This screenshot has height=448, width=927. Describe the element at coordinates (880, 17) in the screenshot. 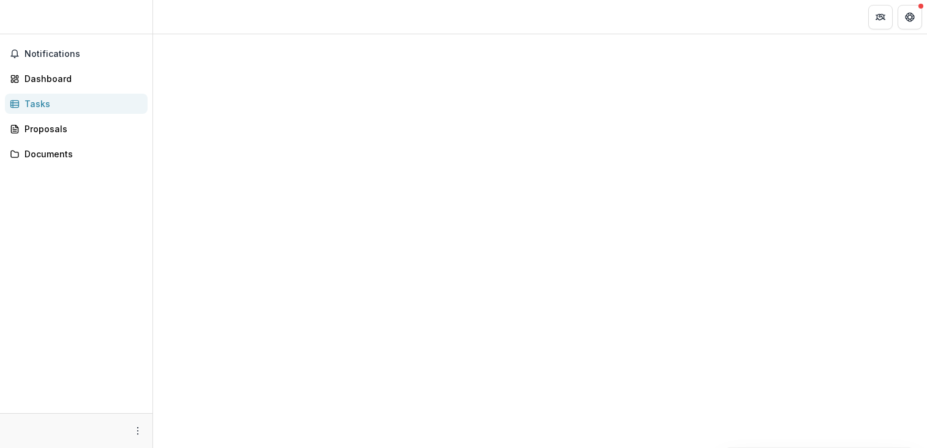

I see `button: Partners` at that location.